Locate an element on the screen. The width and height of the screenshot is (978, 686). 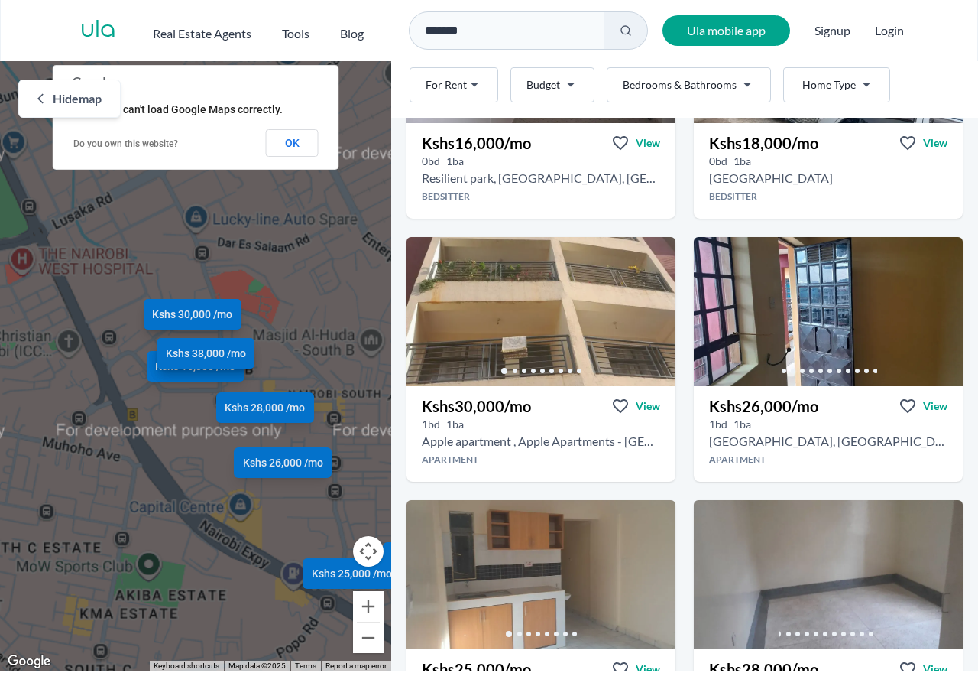
nav: Main is located at coordinates (274, 31).